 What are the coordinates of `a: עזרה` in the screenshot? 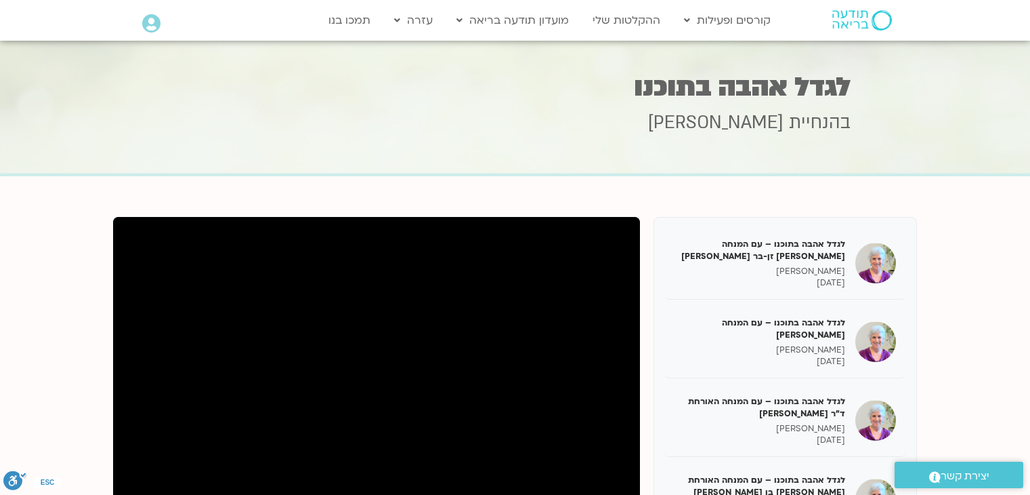 It's located at (413, 20).